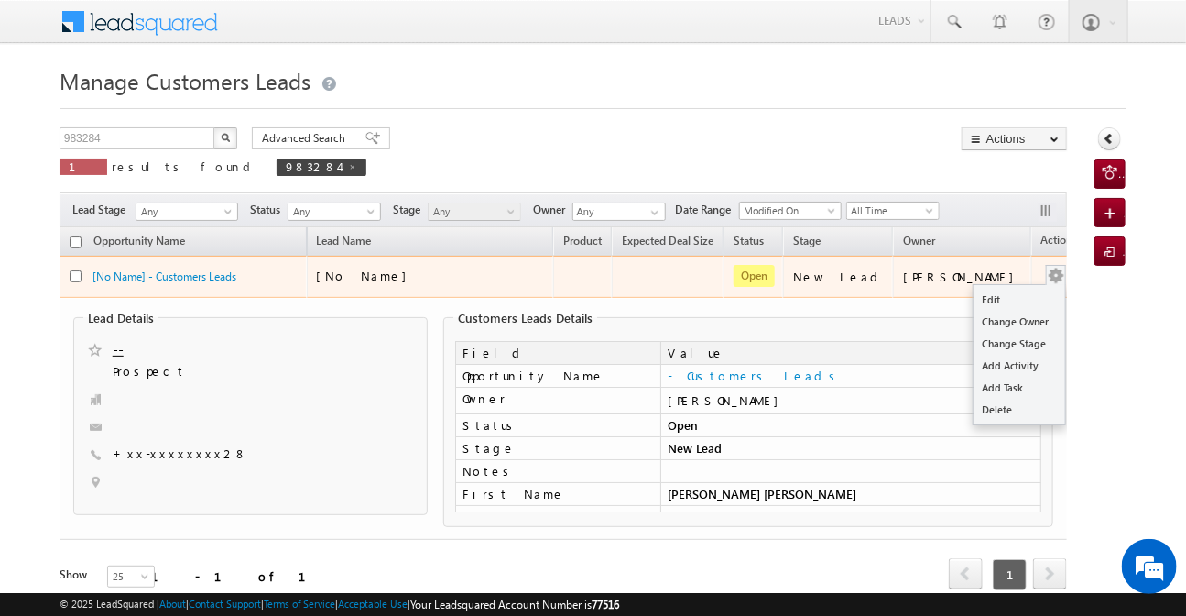  Describe the element at coordinates (1050, 574) in the screenshot. I see `span: next` at that location.